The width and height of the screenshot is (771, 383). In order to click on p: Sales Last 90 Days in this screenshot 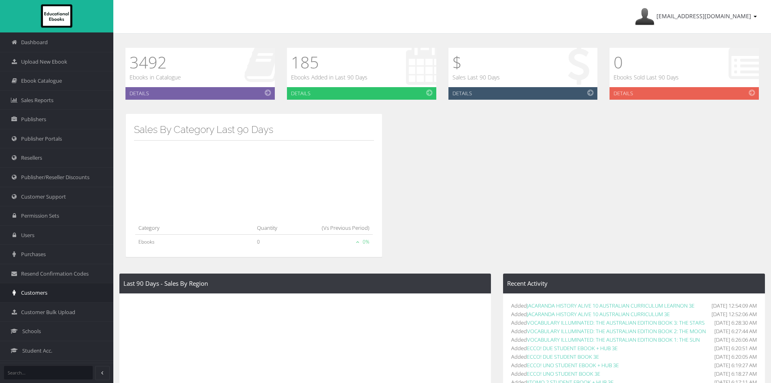, I will do `click(476, 77)`.